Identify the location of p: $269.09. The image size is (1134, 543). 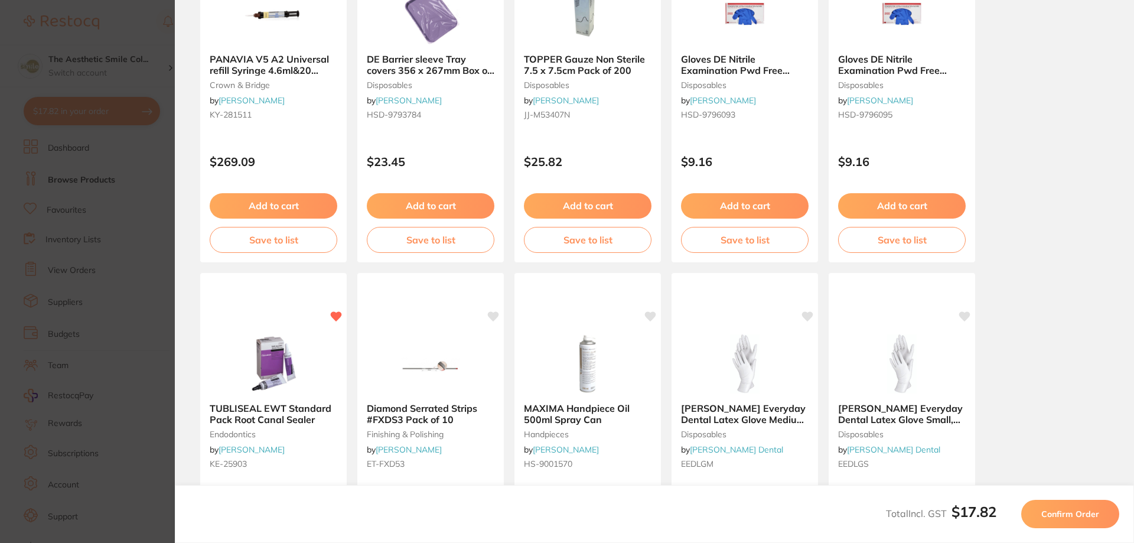
(274, 161).